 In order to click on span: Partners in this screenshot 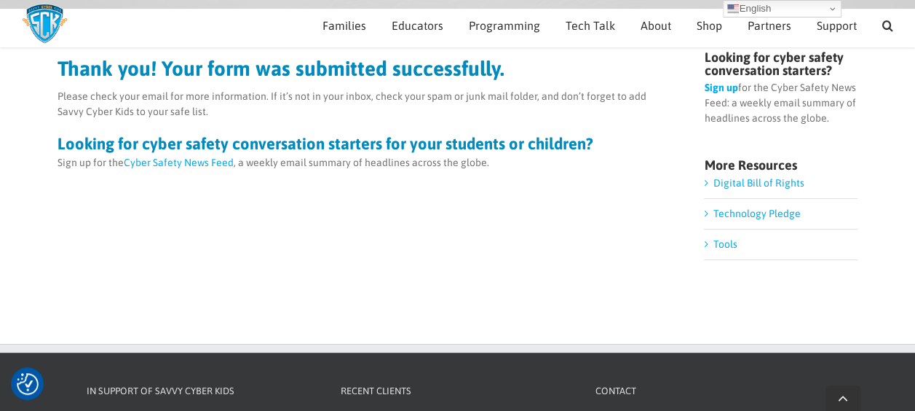, I will do `click(770, 25)`.